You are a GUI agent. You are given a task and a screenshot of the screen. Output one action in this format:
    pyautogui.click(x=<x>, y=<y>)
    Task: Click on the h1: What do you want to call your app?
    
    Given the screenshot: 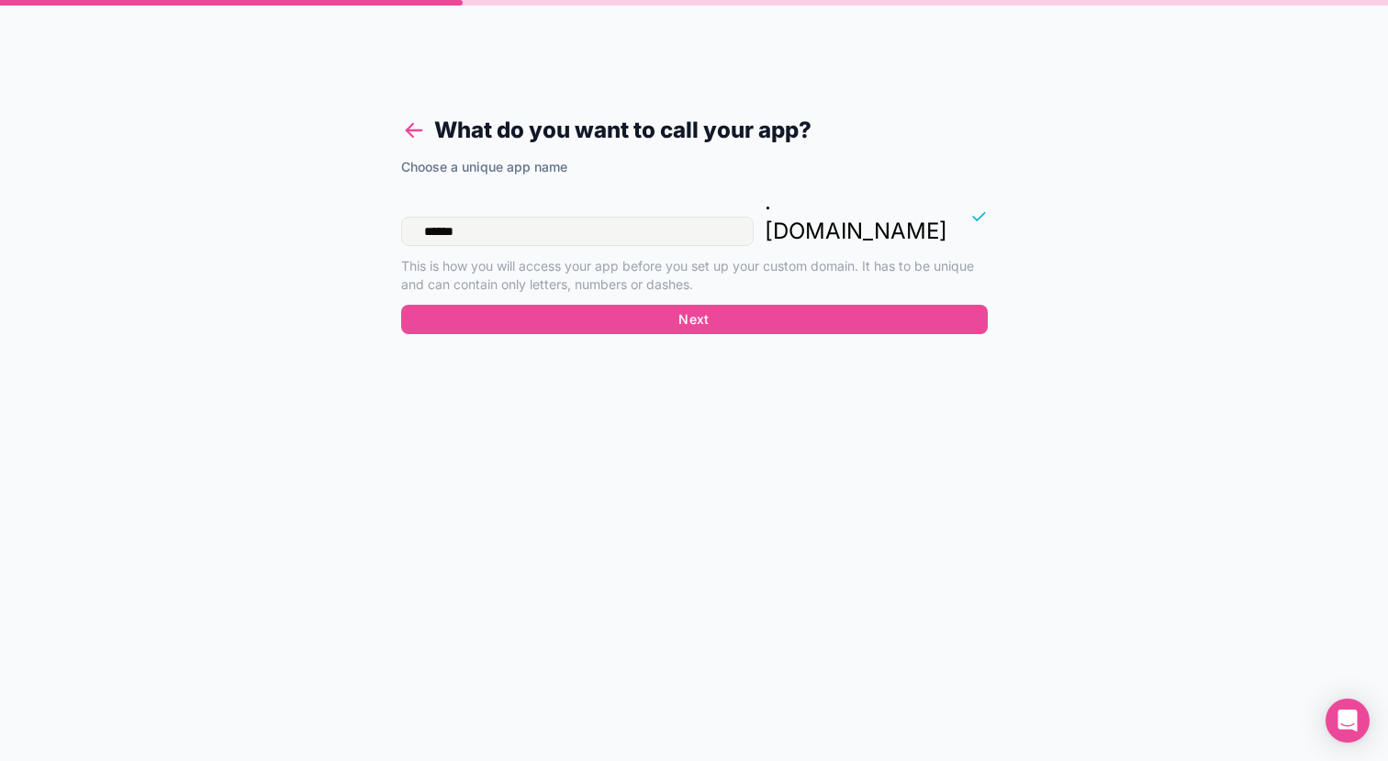 What is the action you would take?
    pyautogui.click(x=694, y=130)
    